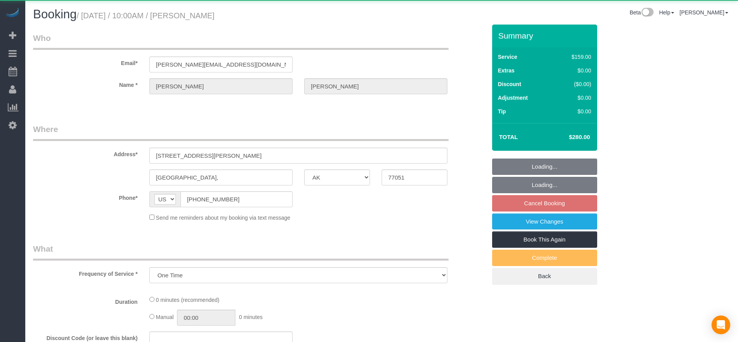  Describe the element at coordinates (241, 251) in the screenshot. I see `legend: What` at that location.